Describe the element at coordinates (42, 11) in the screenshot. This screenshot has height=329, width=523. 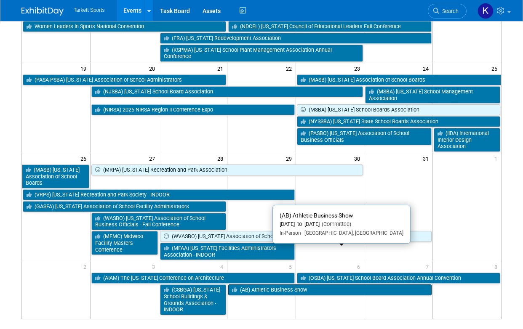
I see `img: ExhibitDay` at that location.